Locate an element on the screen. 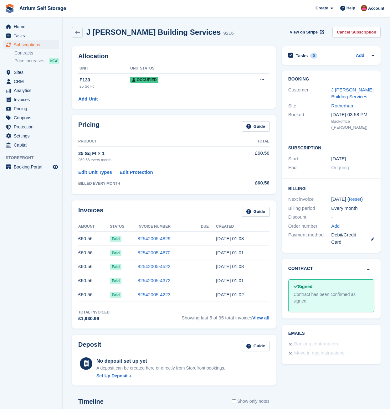 The image size is (390, 409). span: Occupied is located at coordinates (144, 80).